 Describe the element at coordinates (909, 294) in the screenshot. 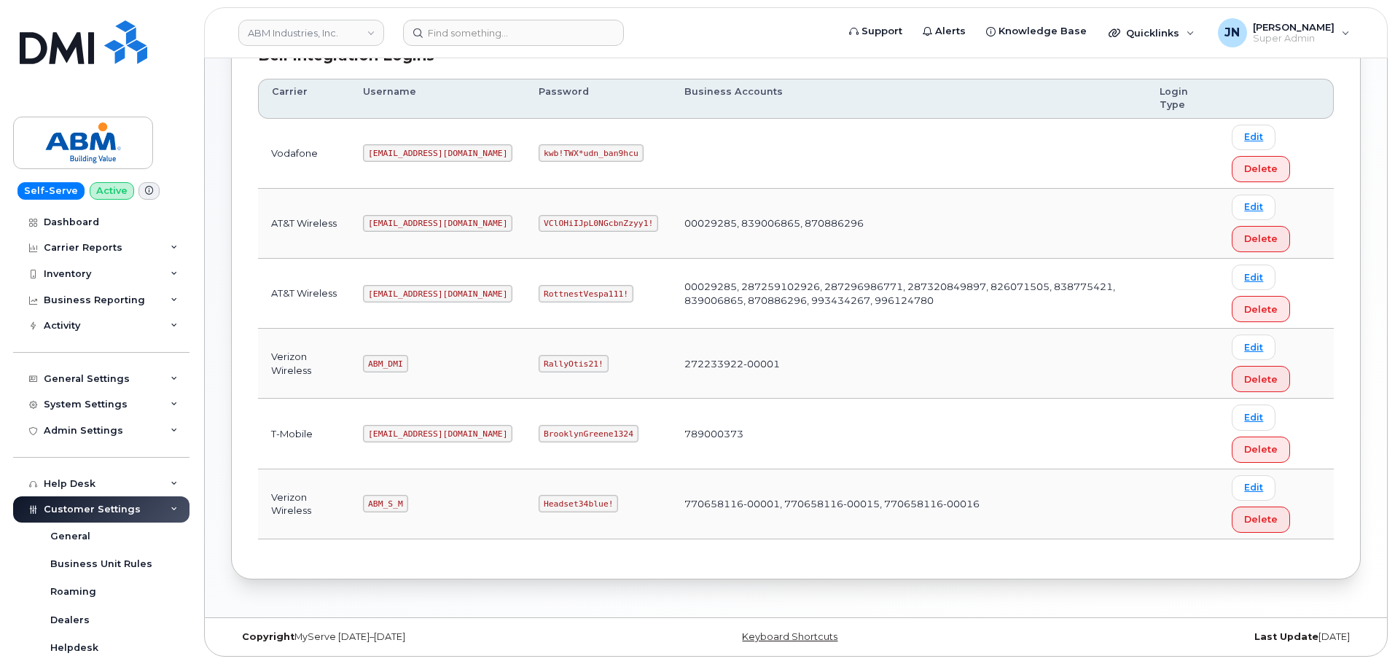

I see `td: 00029285, 287259102926, 287296986771, 287320849897, 826071505, 838775421, 839006865, 870886296, 9...` at that location.